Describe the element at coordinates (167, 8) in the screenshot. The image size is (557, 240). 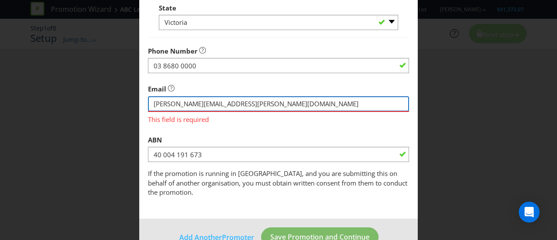
I see `span: State` at that location.